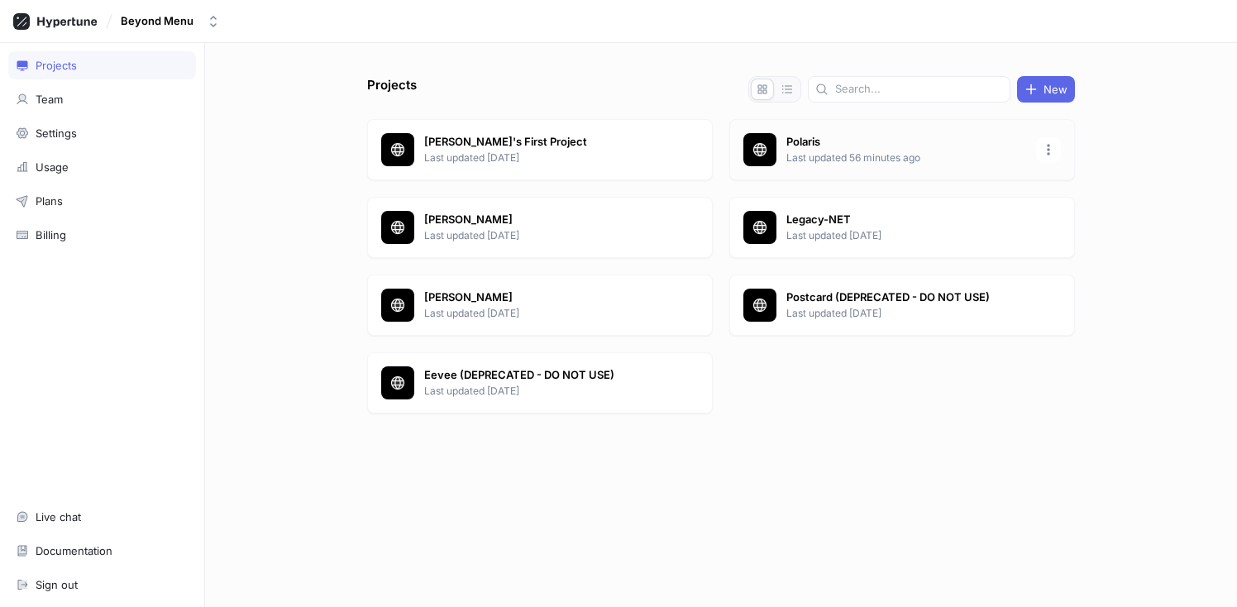  What do you see at coordinates (102, 167) in the screenshot?
I see `a: Usage` at bounding box center [102, 167].